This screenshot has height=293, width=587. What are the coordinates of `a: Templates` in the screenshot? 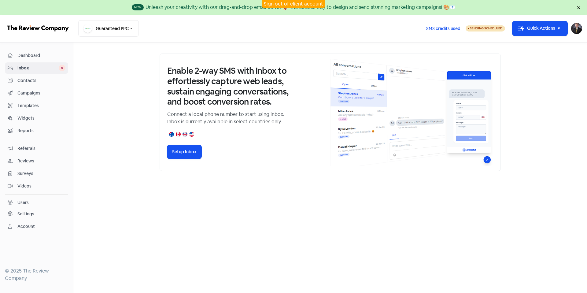 It's located at (36, 106).